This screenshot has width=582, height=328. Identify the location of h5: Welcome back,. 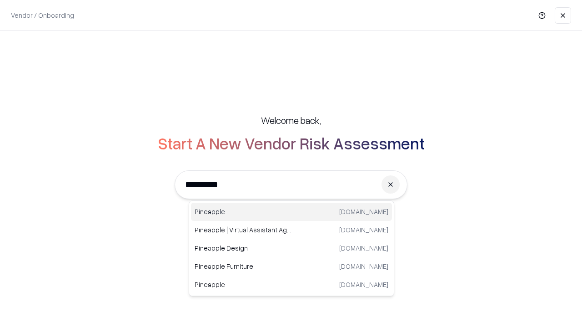
(291, 120).